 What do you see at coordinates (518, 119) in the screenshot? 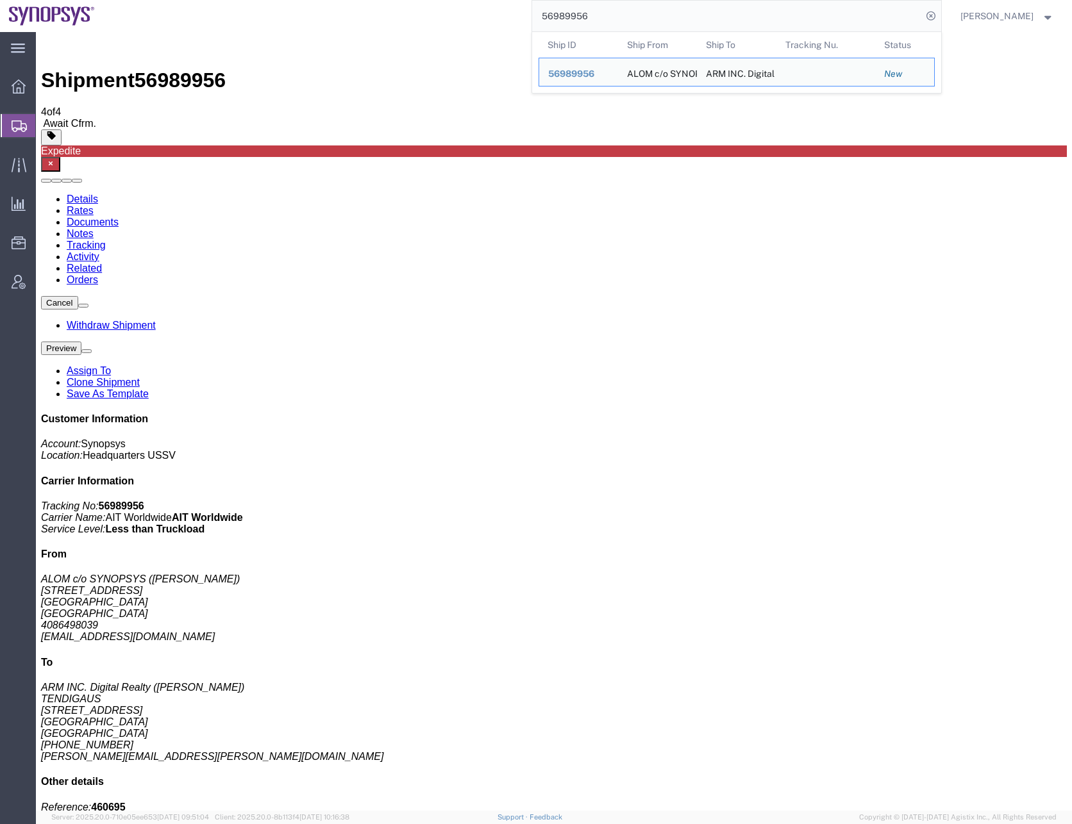
I see `div: Expedite` at bounding box center [518, 119].